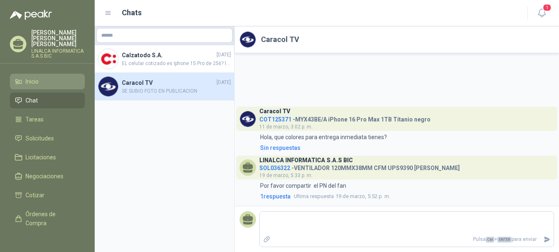 This screenshot has width=559, height=252. Describe the element at coordinates (35, 195) in the screenshot. I see `span: Cotizar` at that location.